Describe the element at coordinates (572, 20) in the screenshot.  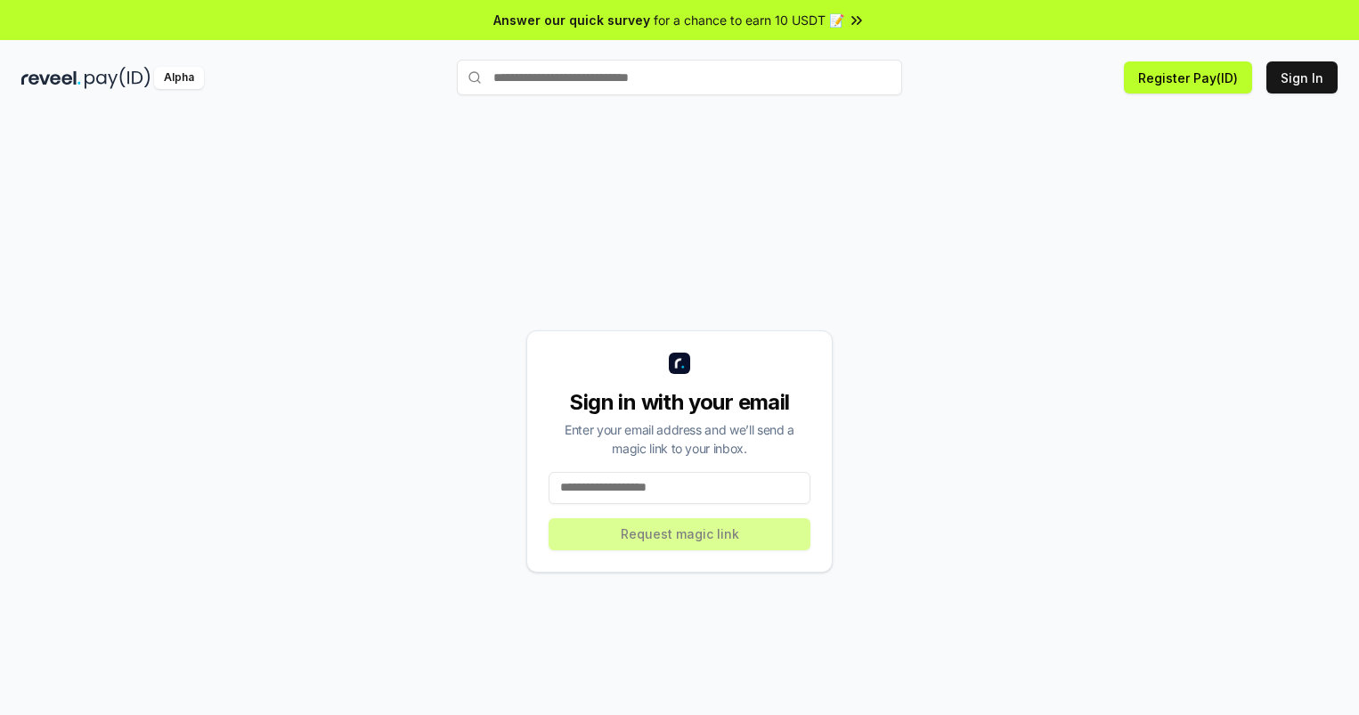
I see `span: Answer our quick survey` at that location.